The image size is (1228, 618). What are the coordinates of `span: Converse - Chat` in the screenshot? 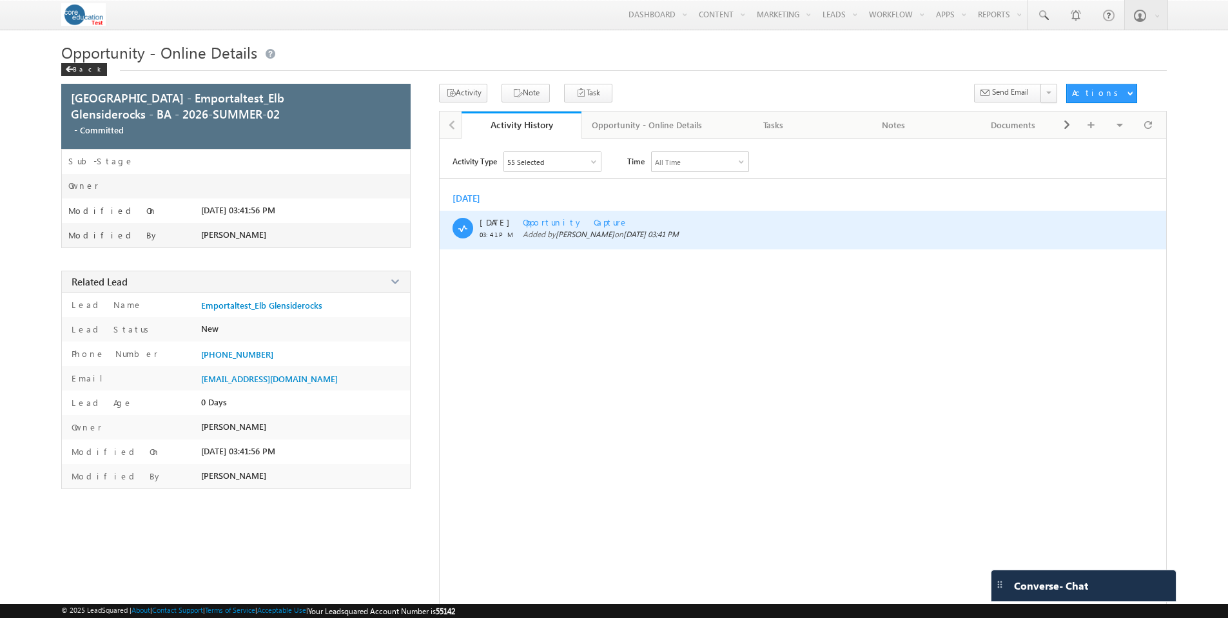 It's located at (1051, 585).